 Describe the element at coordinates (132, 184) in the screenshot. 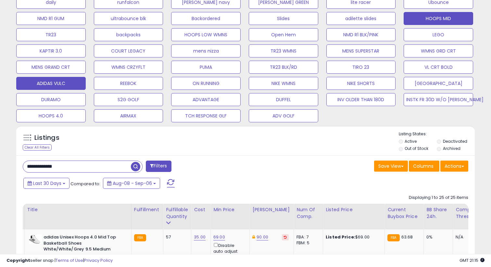

I see `span: Aug-08 - Sep-06` at that location.